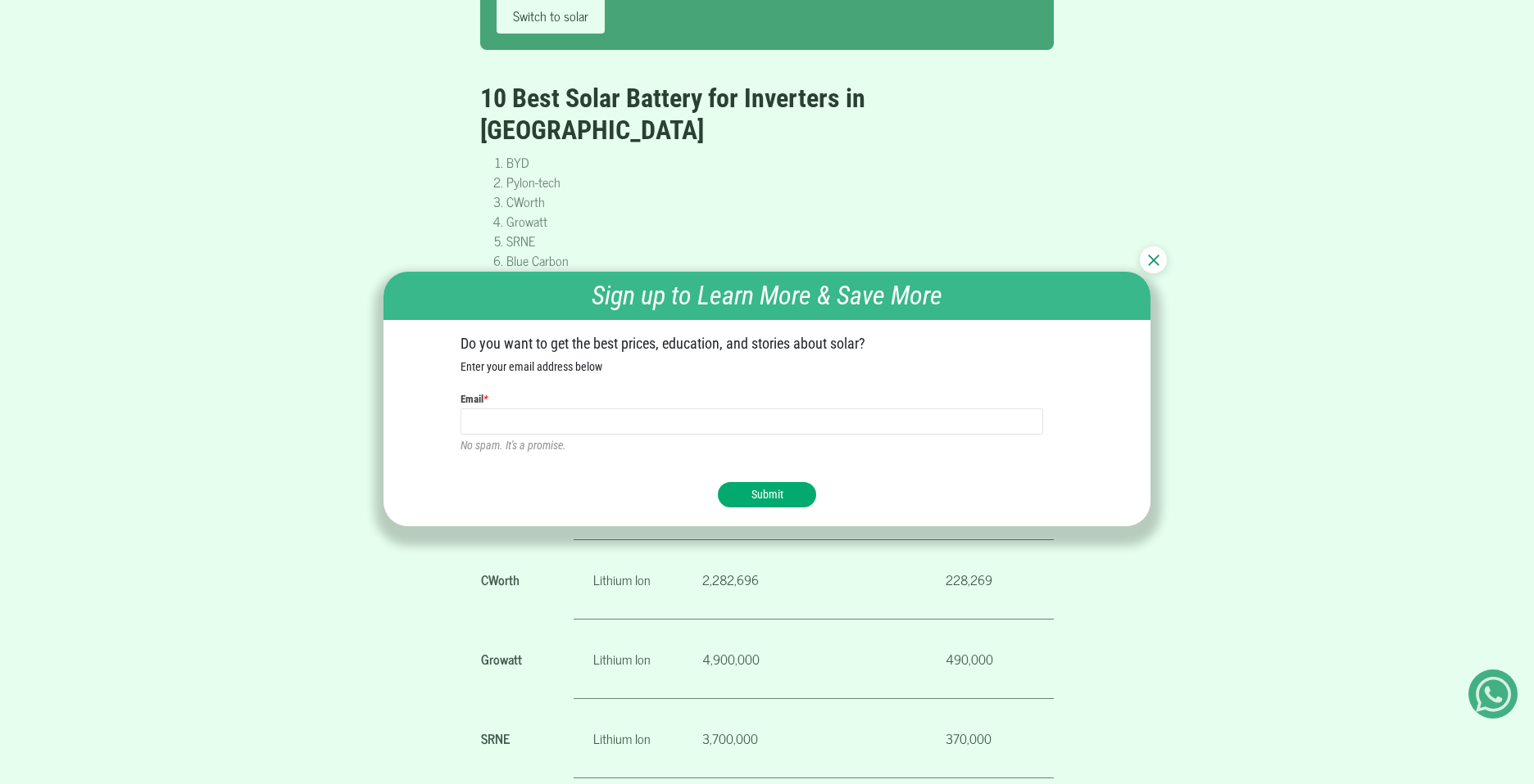  I want to click on p: No spam. It's a promise., so click(767, 445).